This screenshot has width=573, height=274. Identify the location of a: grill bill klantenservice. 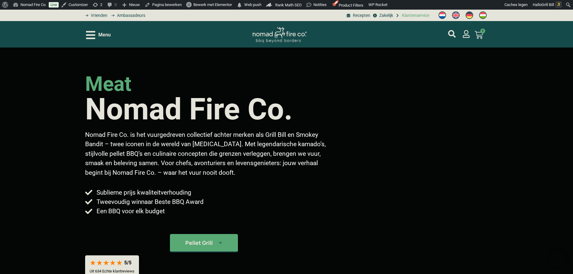
(412, 15).